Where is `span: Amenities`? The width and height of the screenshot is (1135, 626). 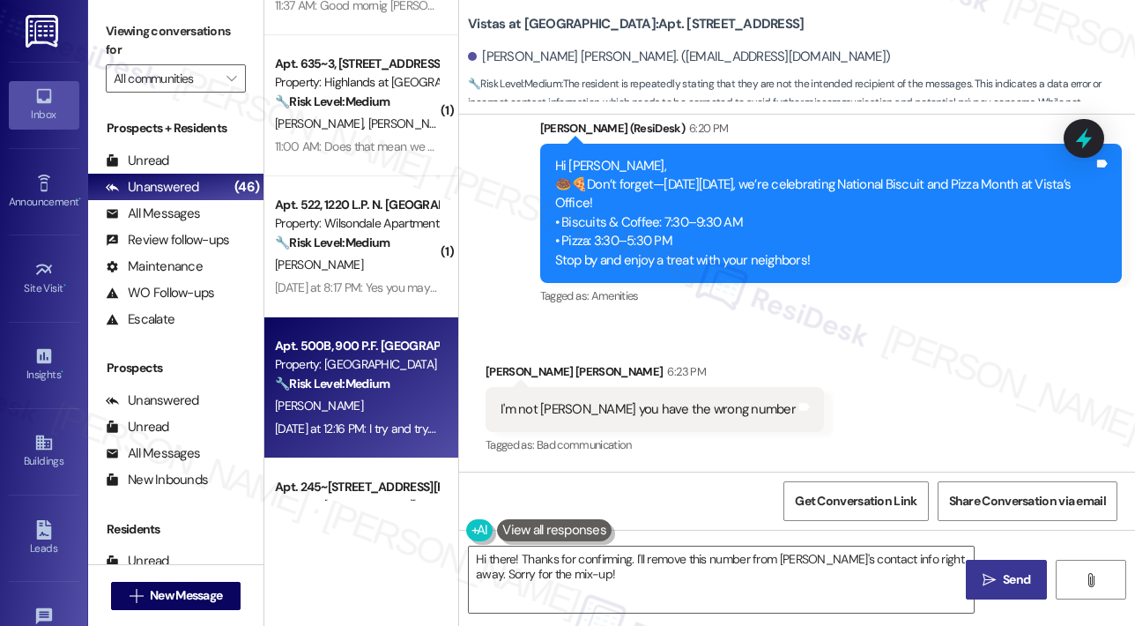 span: Amenities is located at coordinates (615, 295).